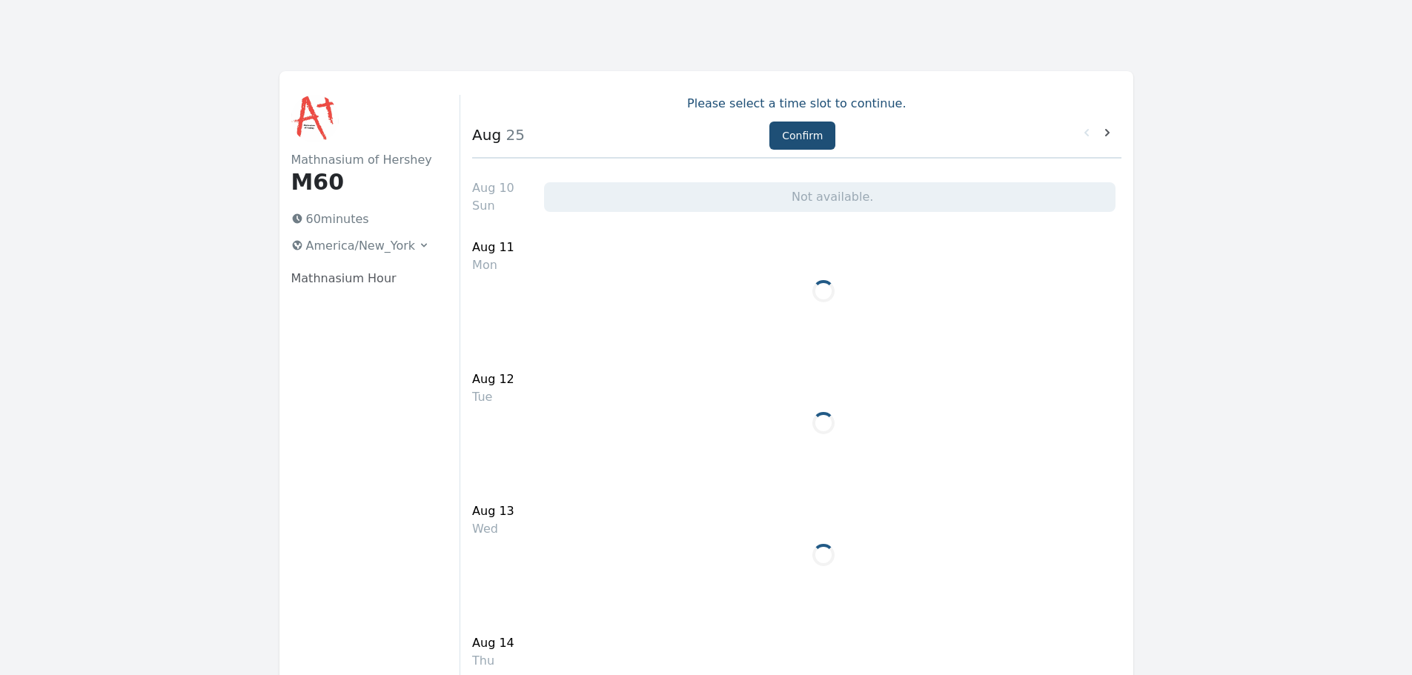  What do you see at coordinates (829, 197) in the screenshot?
I see `div: Not available.` at bounding box center [829, 197].